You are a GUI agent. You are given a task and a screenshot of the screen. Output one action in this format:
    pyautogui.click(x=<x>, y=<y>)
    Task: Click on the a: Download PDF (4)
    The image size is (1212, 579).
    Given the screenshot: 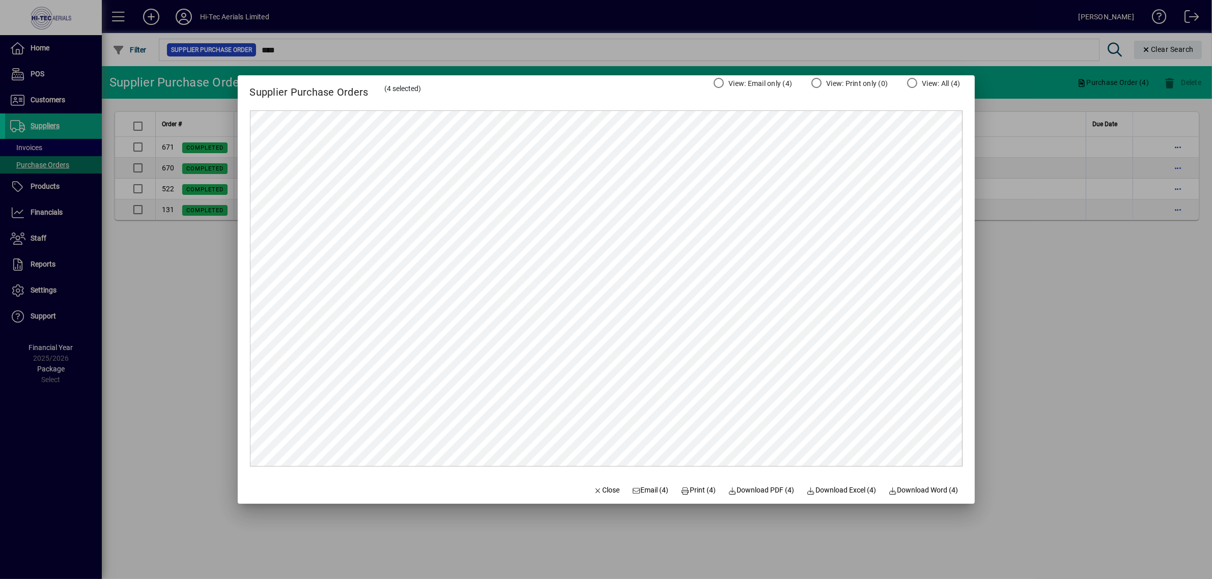 What is the action you would take?
    pyautogui.click(x=761, y=491)
    